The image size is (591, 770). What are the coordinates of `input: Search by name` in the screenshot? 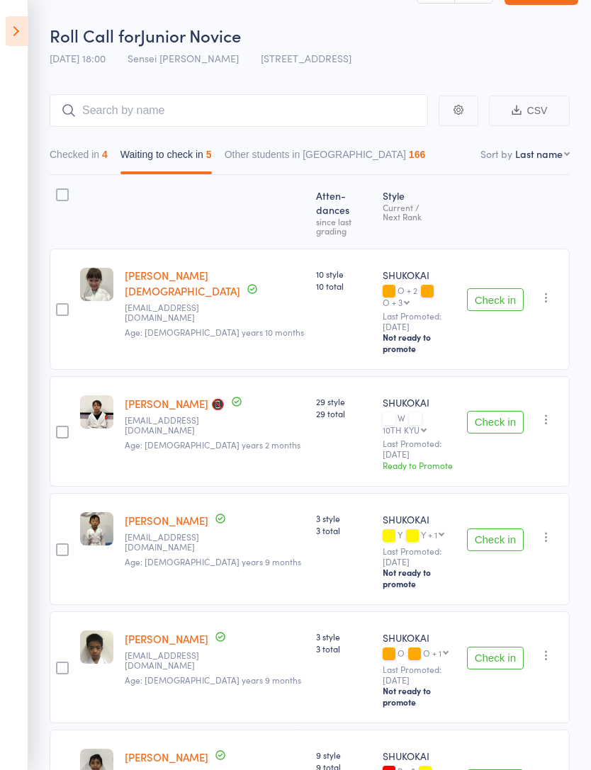 It's located at (239, 110).